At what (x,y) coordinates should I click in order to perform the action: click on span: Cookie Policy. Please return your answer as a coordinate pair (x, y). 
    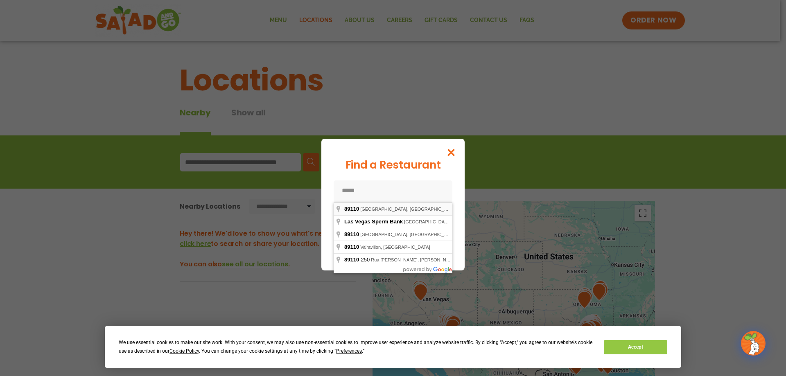
    Looking at the image, I should click on (184, 351).